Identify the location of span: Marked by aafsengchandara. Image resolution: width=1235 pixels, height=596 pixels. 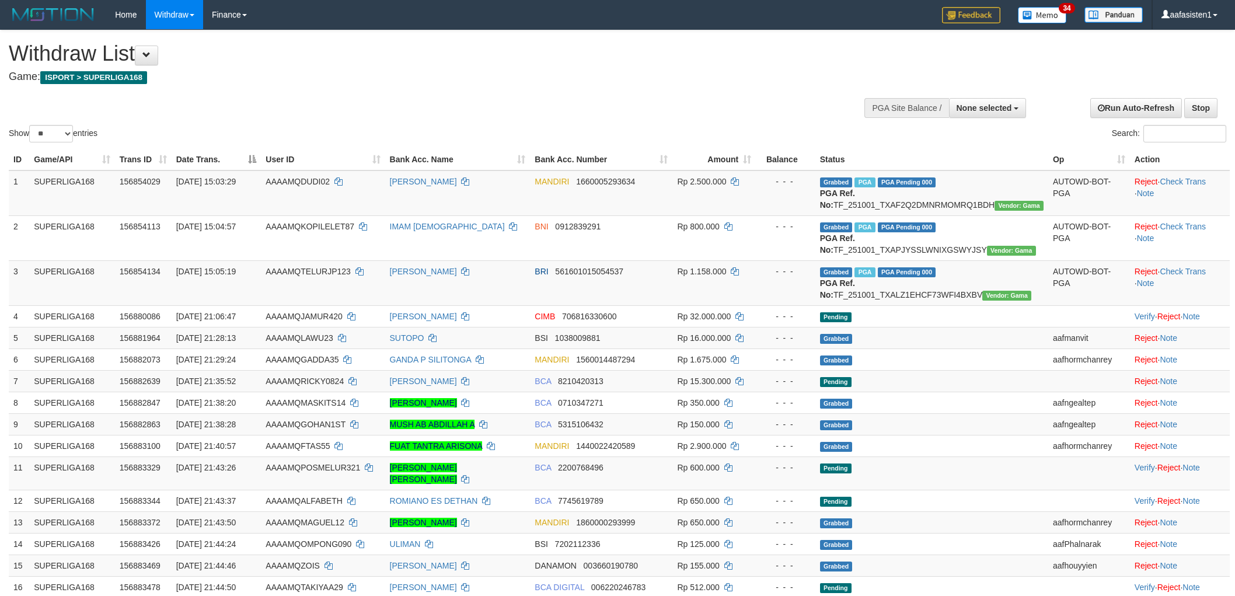
(865, 272).